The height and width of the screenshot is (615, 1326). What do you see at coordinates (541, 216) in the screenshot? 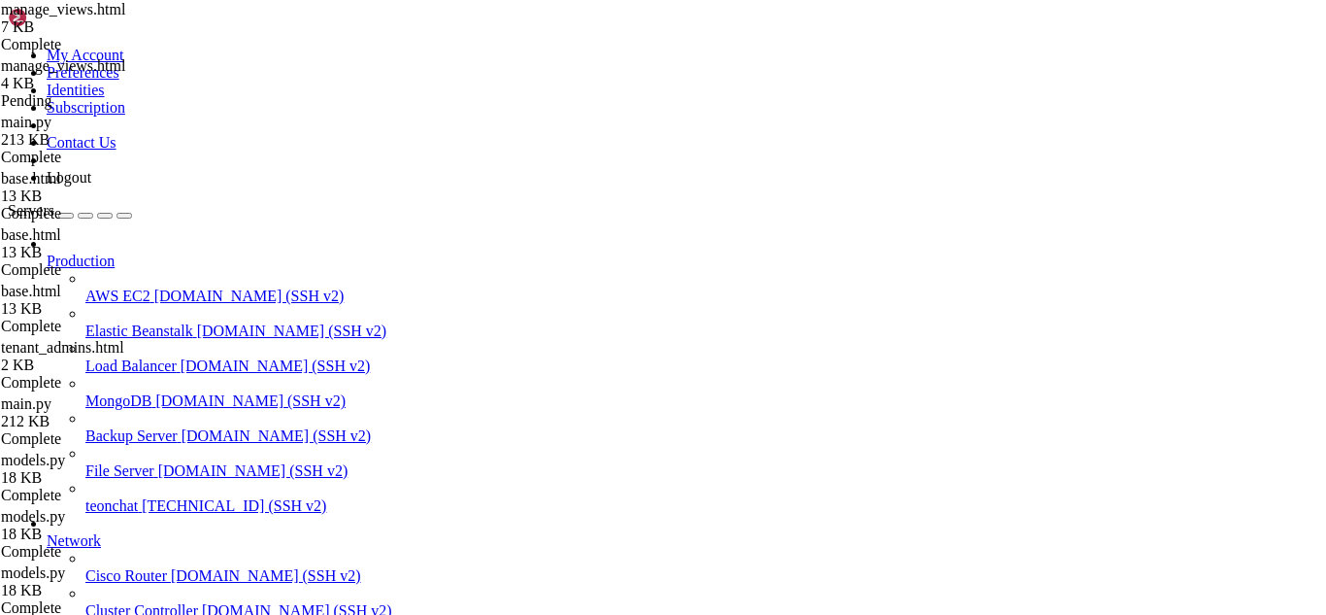
I see `x-row: File "/usr/local/lib/python3.10/site-packages/sqlalchemy/engine/base.py", line 1967, in _exec_sin...` at bounding box center [541, 216].